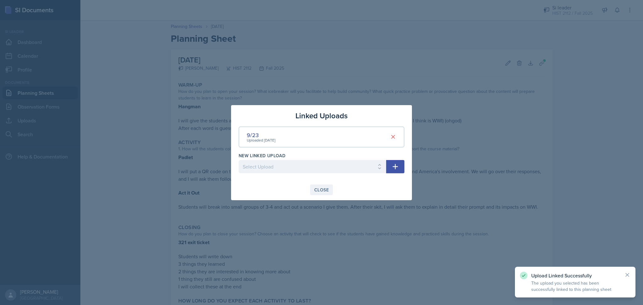 The height and width of the screenshot is (305, 643). I want to click on div: Close, so click(322, 190).